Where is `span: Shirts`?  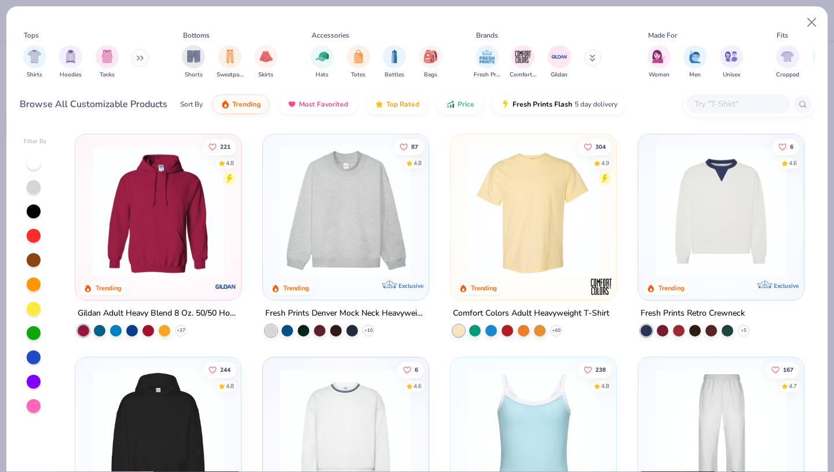
span: Shirts is located at coordinates (34, 75).